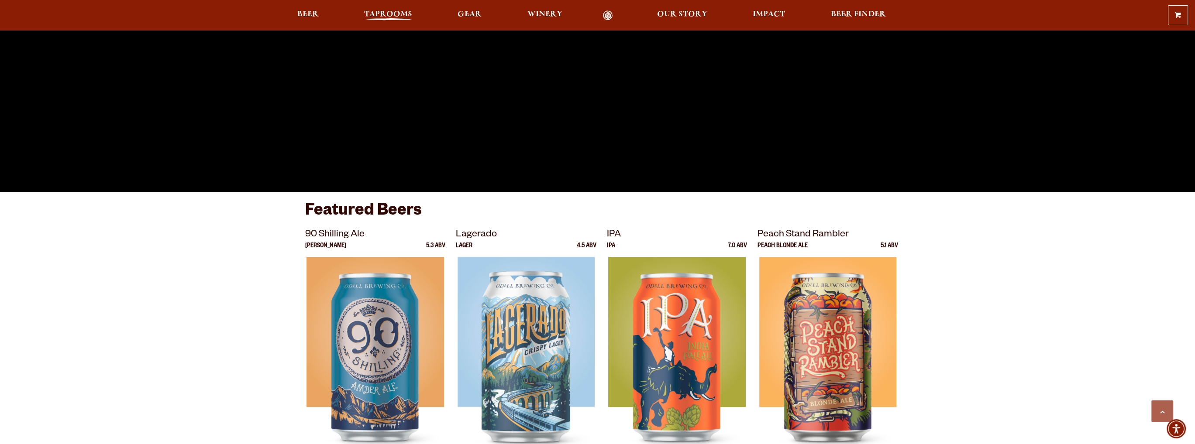 The width and height of the screenshot is (1195, 444). Describe the element at coordinates (308, 15) in the screenshot. I see `a: Beer` at that location.